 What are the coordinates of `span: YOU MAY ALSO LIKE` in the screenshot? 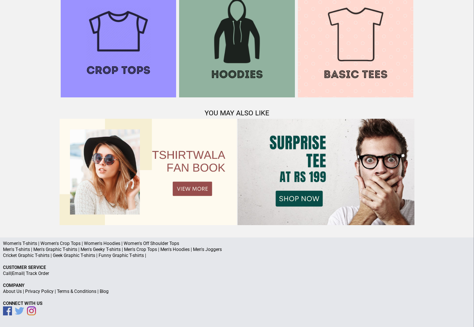 It's located at (237, 113).